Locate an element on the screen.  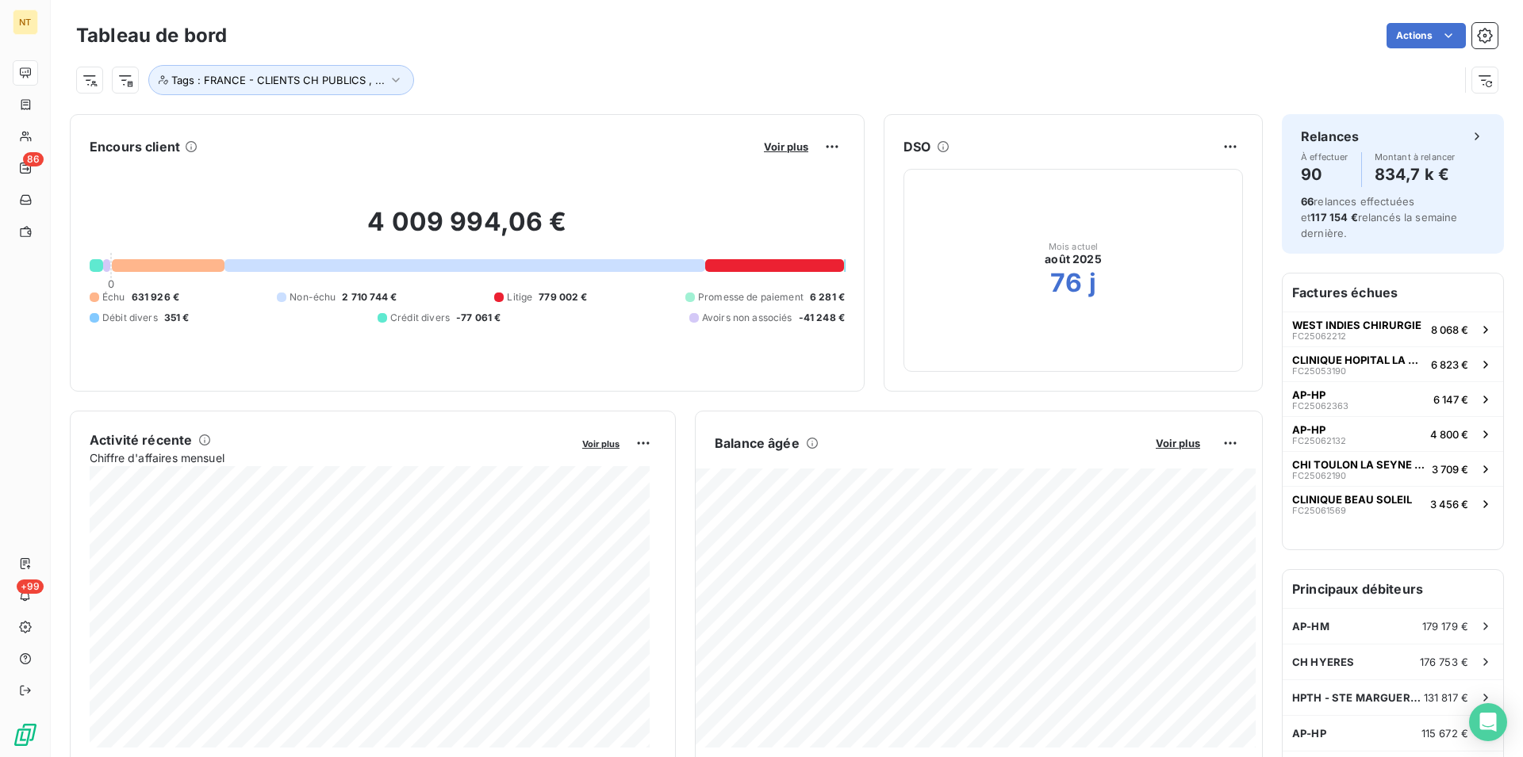
span: Chiffre d'affaires mensuel is located at coordinates (330, 458).